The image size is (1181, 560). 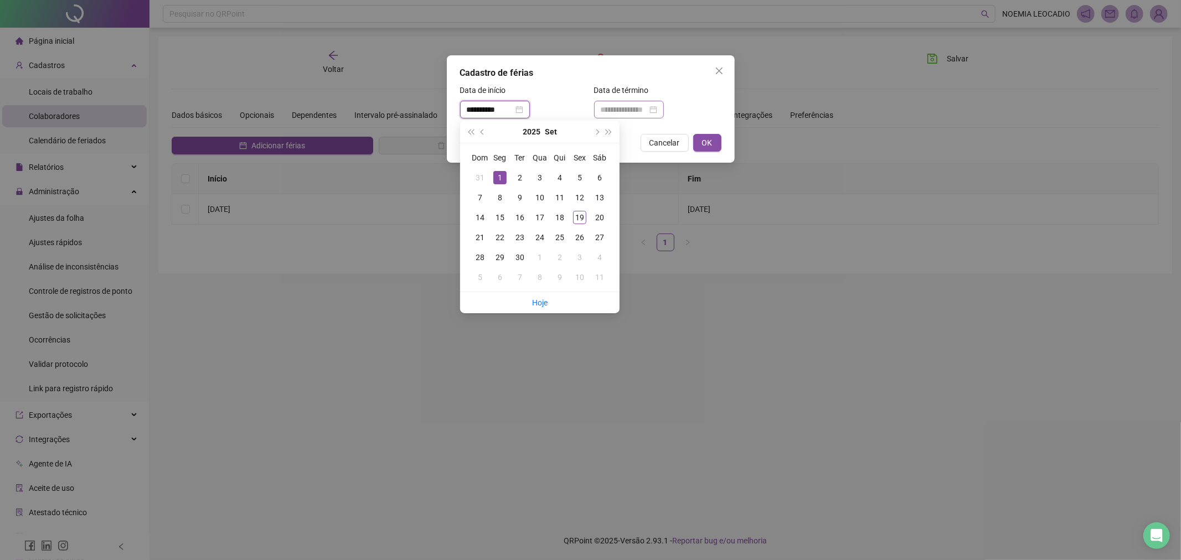 I want to click on td: 2025-10-01, so click(x=540, y=258).